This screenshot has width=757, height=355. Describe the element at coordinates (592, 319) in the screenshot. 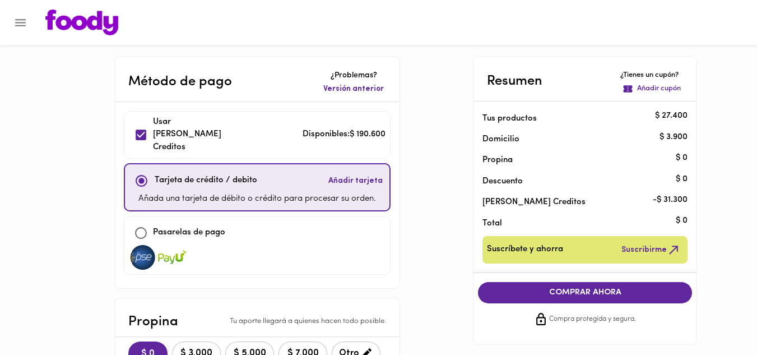

I see `span: Compra protegida y segura.` at that location.